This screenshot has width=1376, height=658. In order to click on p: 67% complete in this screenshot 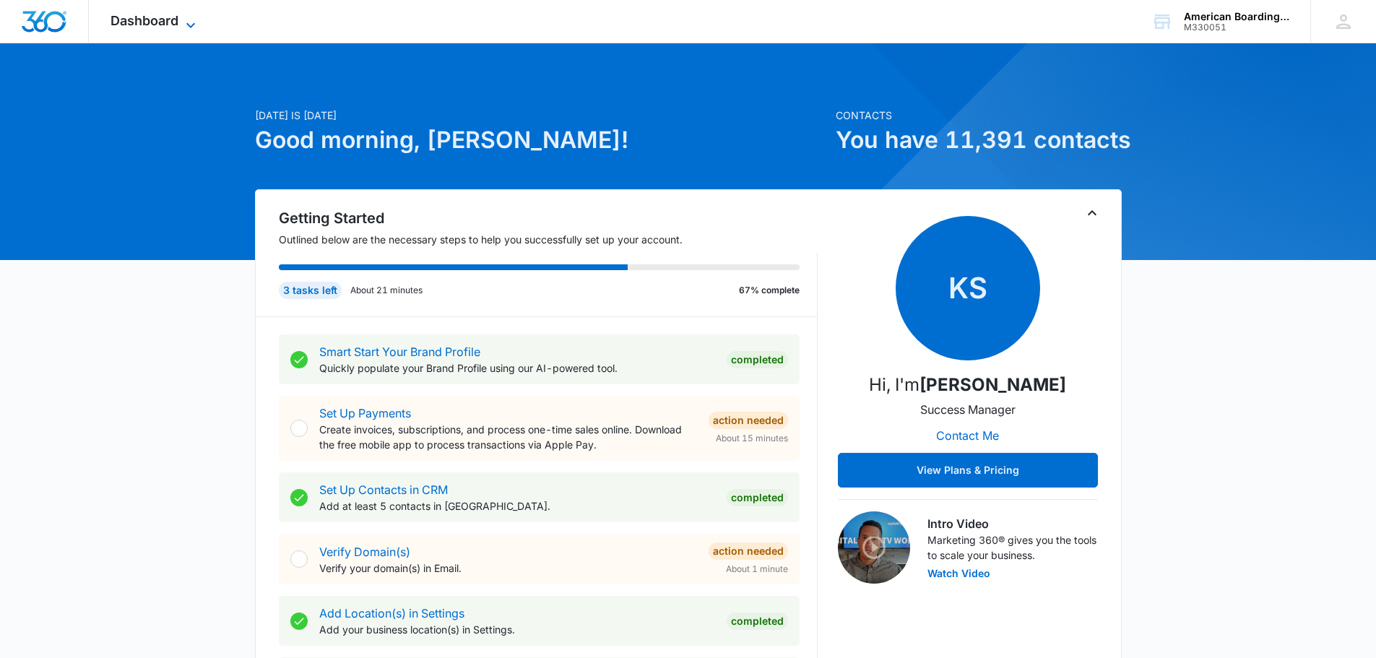, I will do `click(769, 290)`.